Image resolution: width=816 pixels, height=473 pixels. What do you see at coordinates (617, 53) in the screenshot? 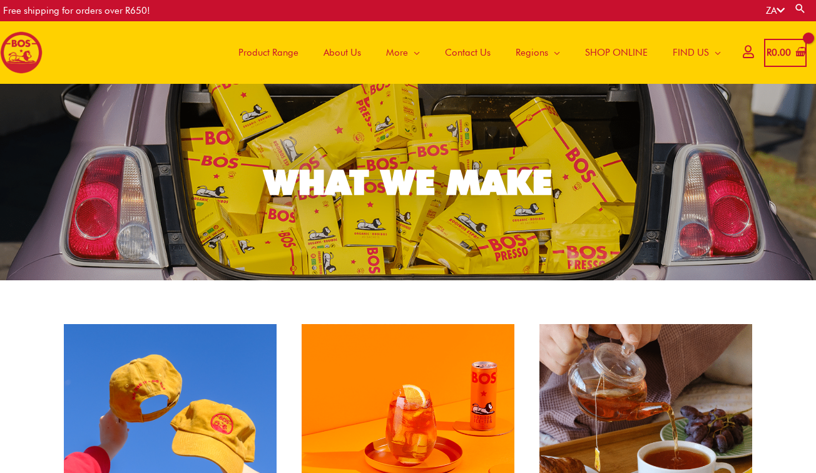
I see `span: SHOP ONLINE` at bounding box center [617, 53].